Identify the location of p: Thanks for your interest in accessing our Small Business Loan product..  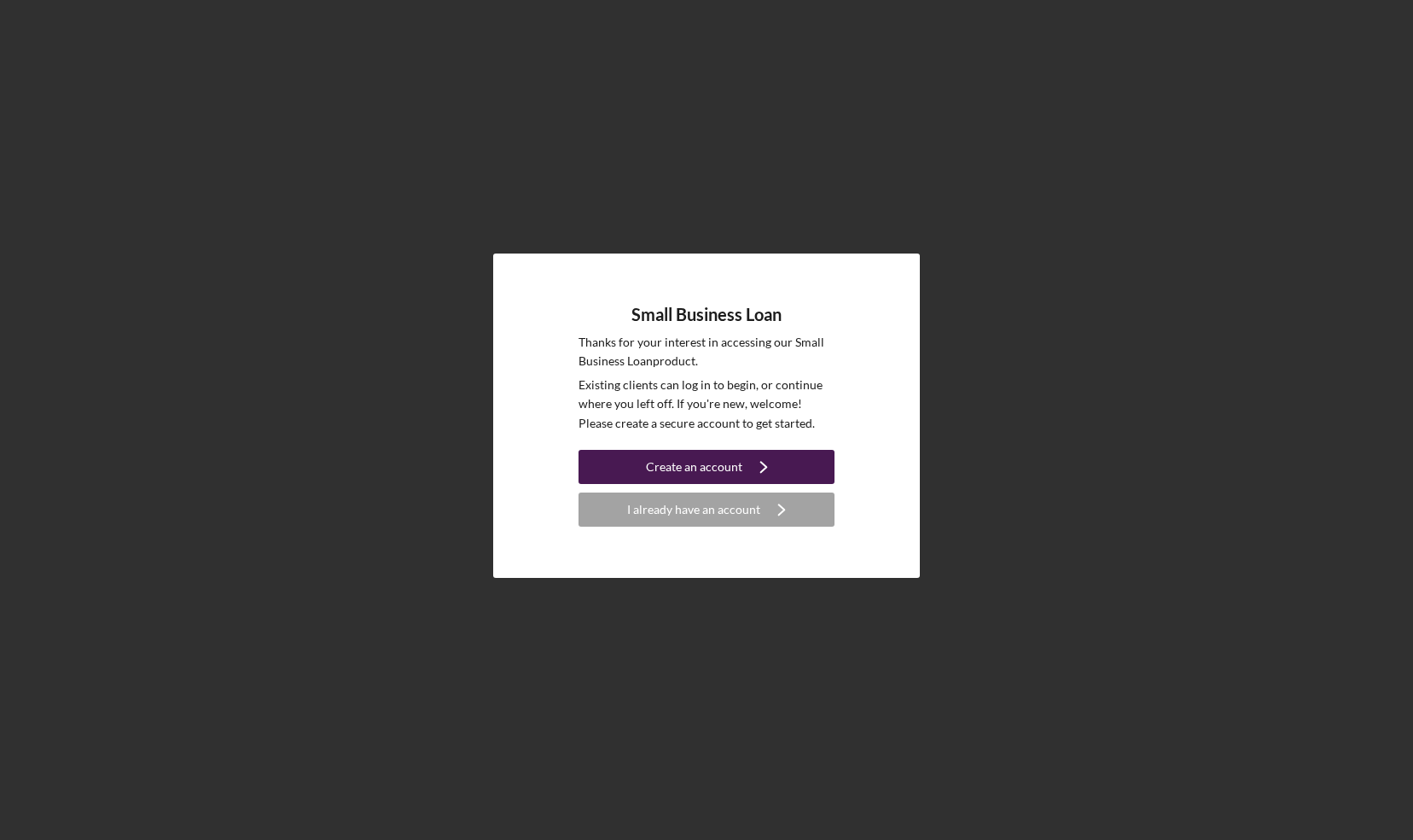
(706, 351).